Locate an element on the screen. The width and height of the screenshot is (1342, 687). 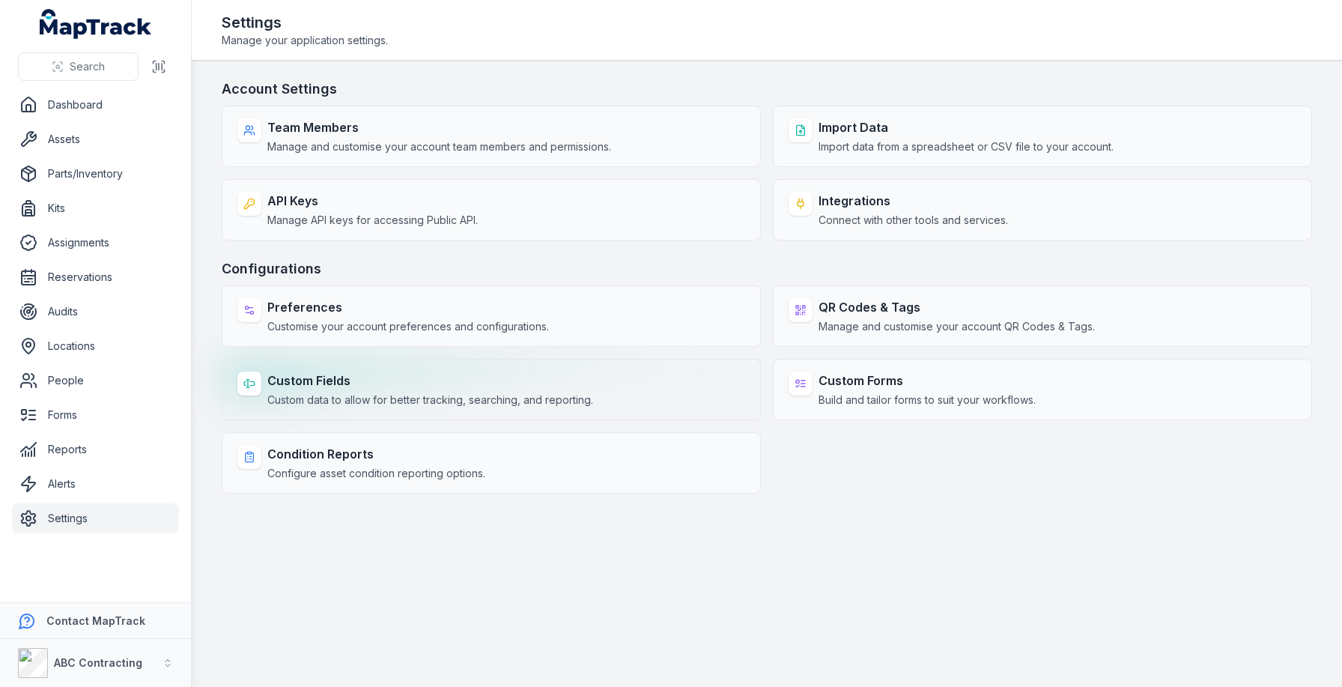
strong: Custom Forms is located at coordinates (927, 380).